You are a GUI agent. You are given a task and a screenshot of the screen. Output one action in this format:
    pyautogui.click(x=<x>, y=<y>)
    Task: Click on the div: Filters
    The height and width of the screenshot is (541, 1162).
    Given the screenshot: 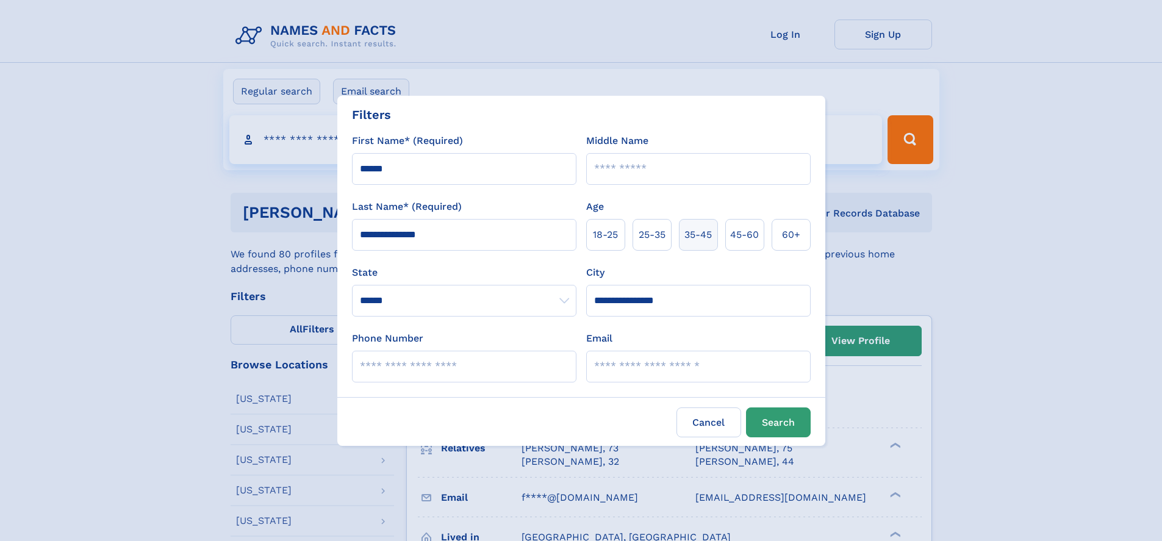 What is the action you would take?
    pyautogui.click(x=372, y=115)
    